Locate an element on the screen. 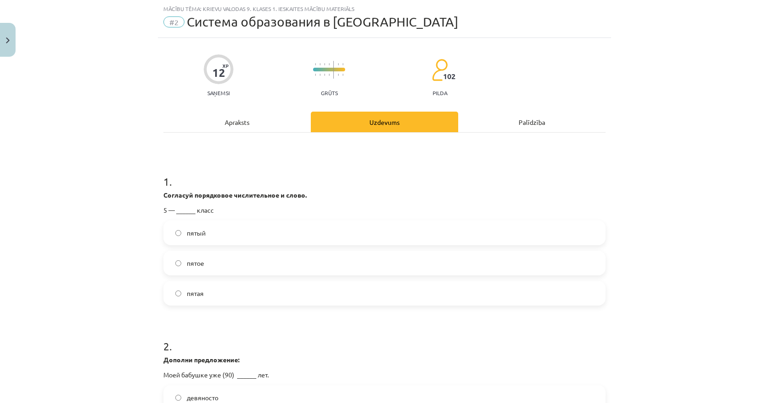  p: Моей бабушке уже (90) ______ лет. is located at coordinates (385, 375).